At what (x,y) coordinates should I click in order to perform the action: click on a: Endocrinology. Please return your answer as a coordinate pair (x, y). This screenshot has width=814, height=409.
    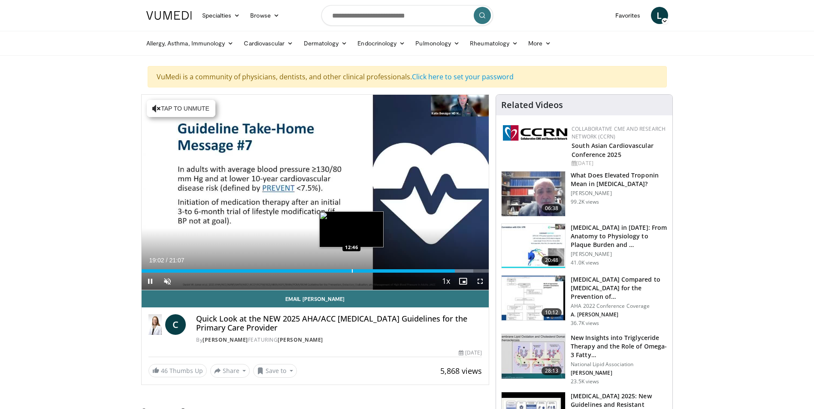
    Looking at the image, I should click on (381, 43).